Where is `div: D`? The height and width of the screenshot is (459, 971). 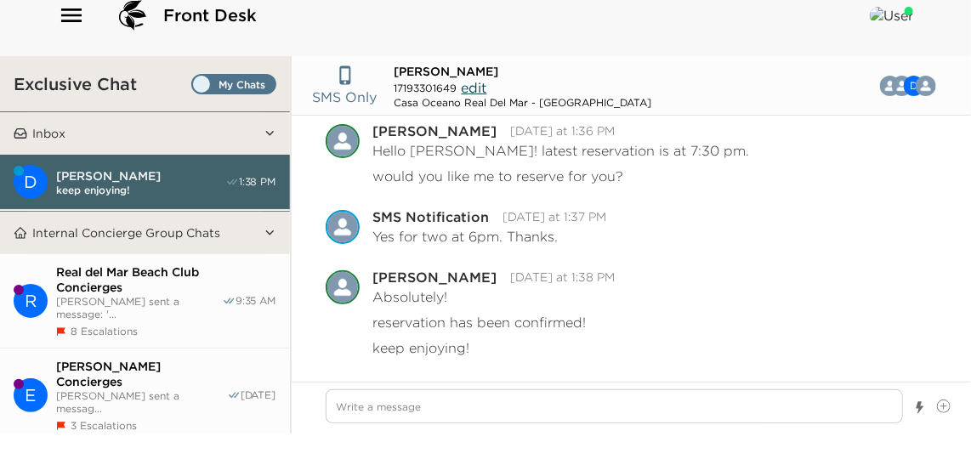
div: D is located at coordinates (31, 182).